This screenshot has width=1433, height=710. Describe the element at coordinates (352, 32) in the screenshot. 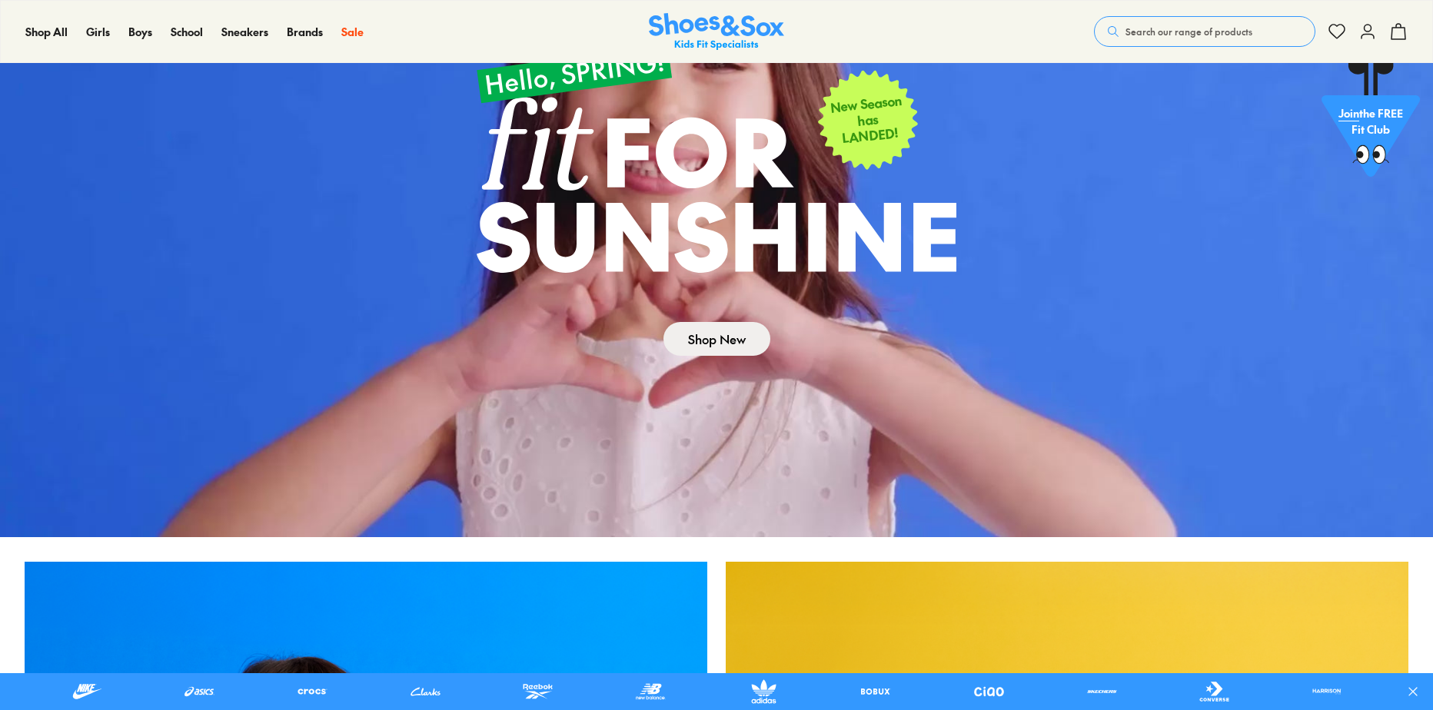

I see `a: Sale` at that location.